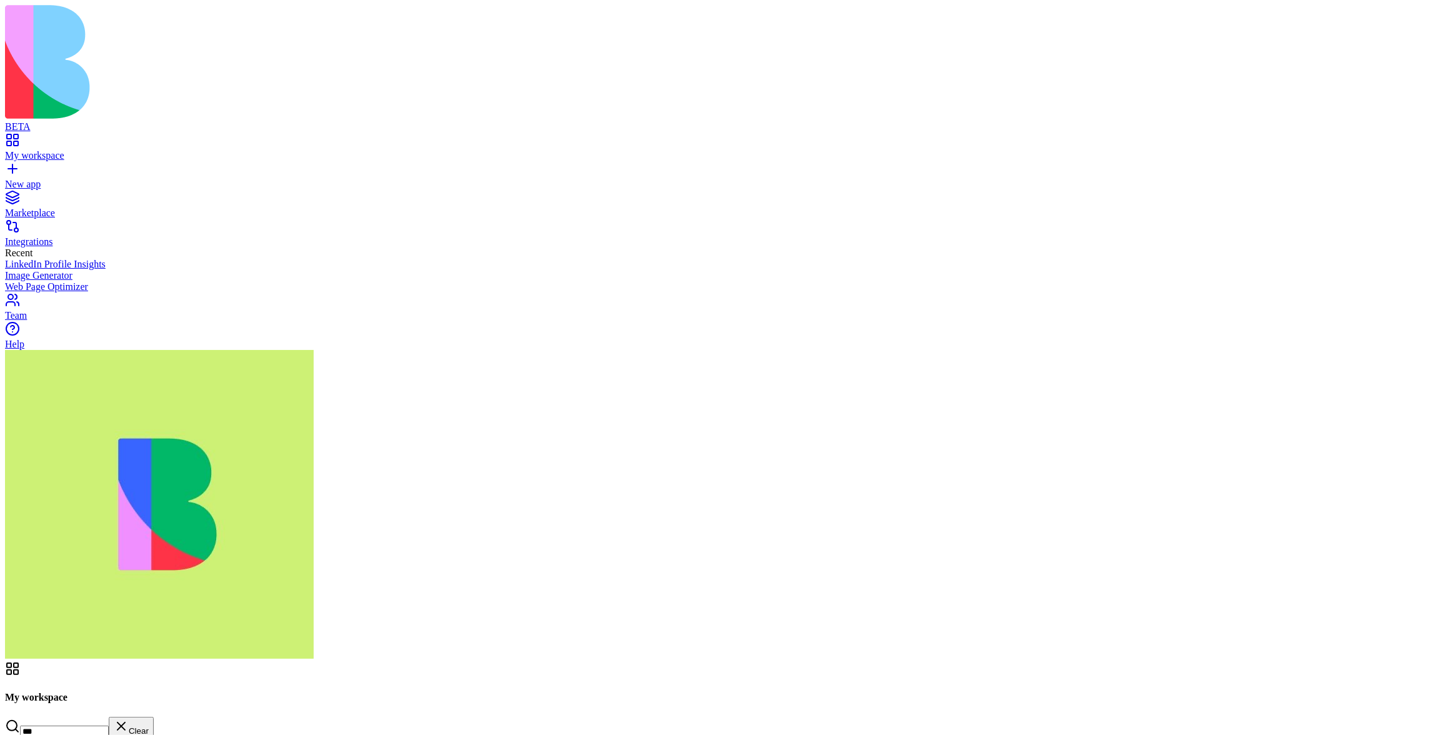 The image size is (1454, 735). What do you see at coordinates (727, 276) in the screenshot?
I see `div: Image Generator` at bounding box center [727, 276].